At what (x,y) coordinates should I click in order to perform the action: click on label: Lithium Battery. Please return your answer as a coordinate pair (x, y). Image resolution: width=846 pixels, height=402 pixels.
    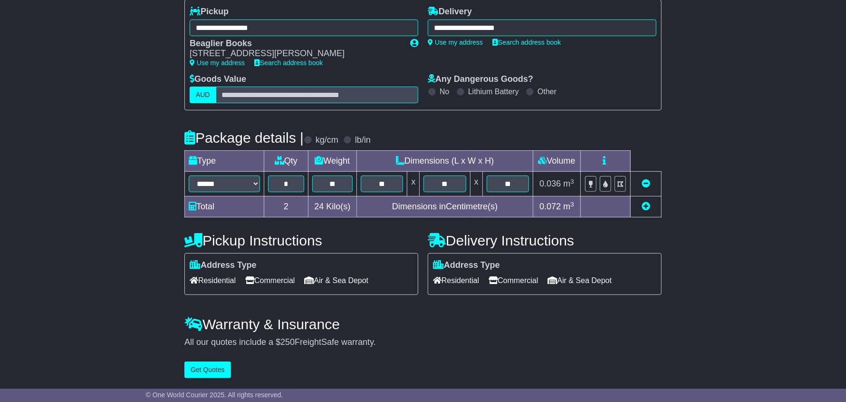
    Looking at the image, I should click on (493, 91).